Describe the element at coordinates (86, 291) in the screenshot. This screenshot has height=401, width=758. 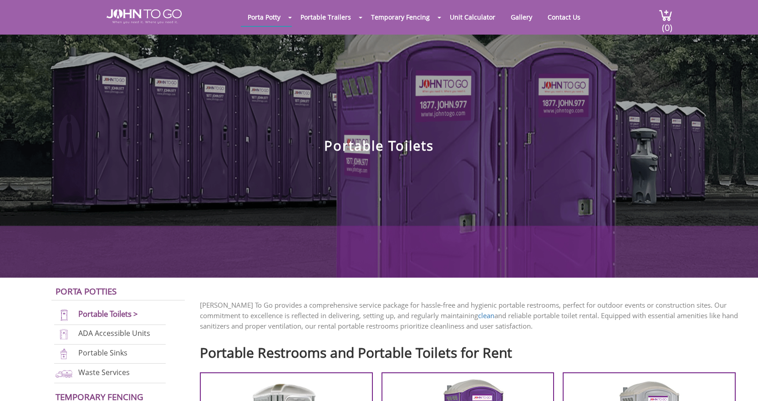
I see `a: Porta Potties` at that location.